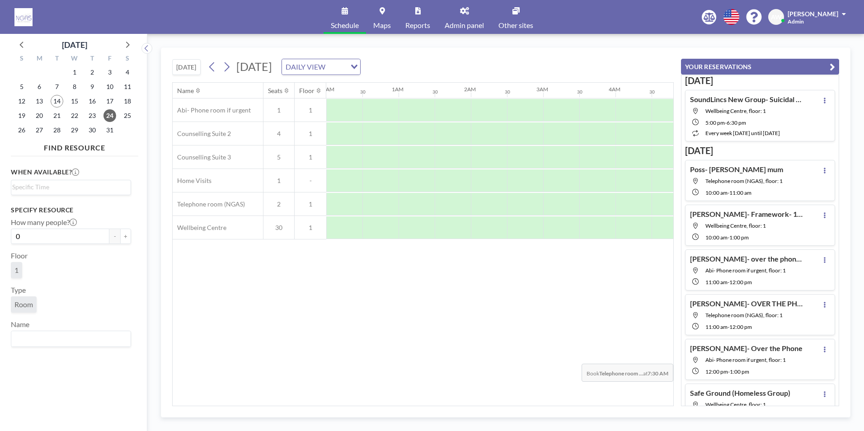 This screenshot has width=864, height=431. I want to click on span: Wednesday, October 22, 2025, so click(75, 116).